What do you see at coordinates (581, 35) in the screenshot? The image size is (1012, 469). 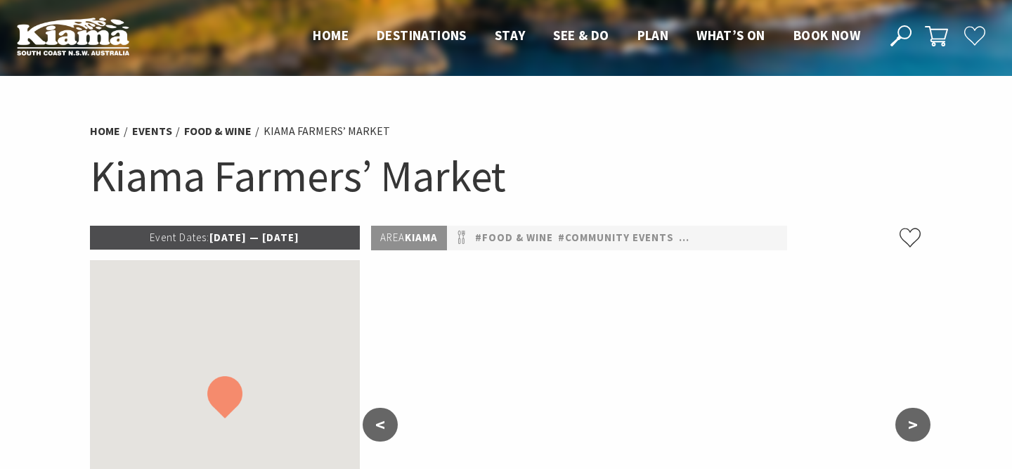 I see `span: See & Do` at bounding box center [581, 35].